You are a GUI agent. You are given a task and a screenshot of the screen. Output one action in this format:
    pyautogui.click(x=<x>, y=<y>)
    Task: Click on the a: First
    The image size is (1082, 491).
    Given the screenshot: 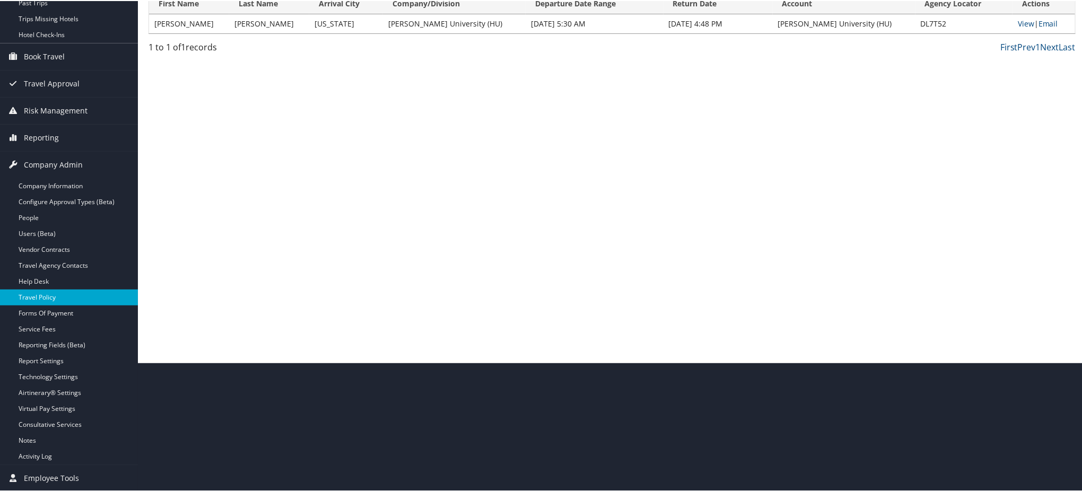 What is the action you would take?
    pyautogui.click(x=1009, y=46)
    